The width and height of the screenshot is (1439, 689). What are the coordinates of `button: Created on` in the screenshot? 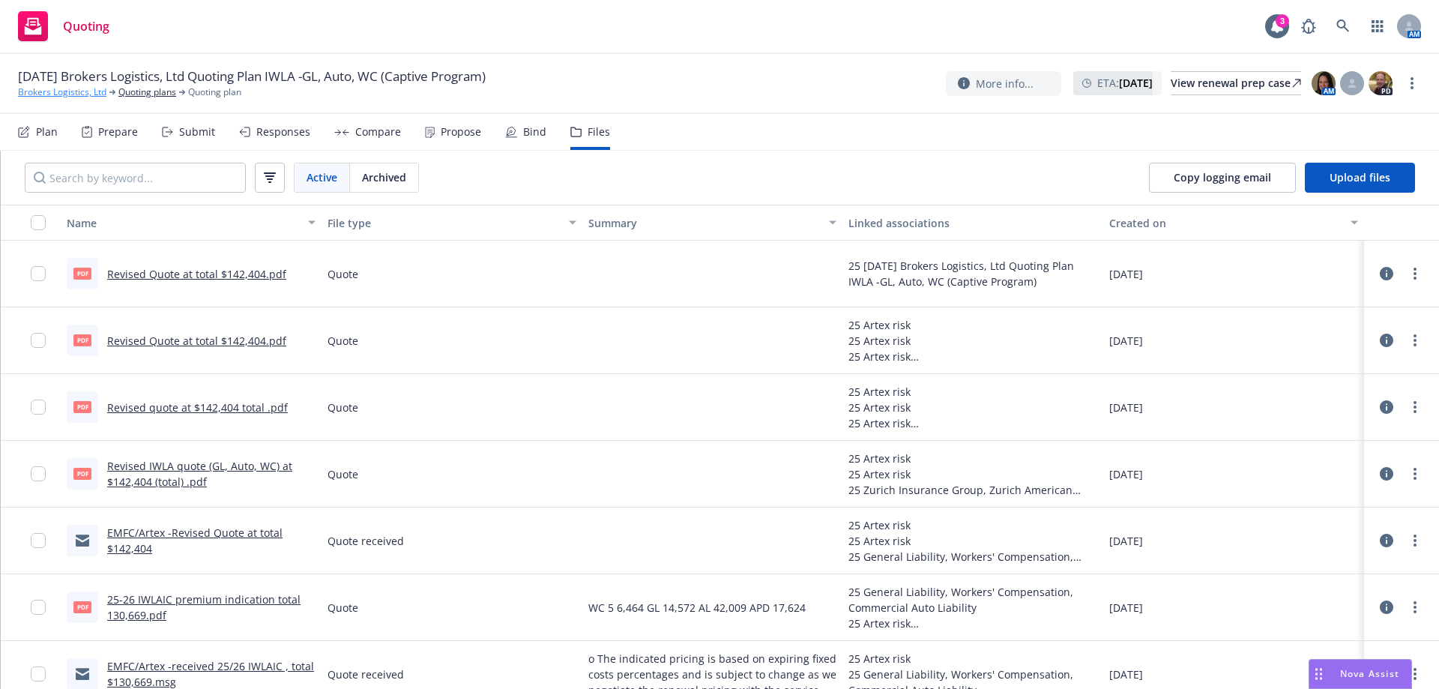 It's located at (1234, 223).